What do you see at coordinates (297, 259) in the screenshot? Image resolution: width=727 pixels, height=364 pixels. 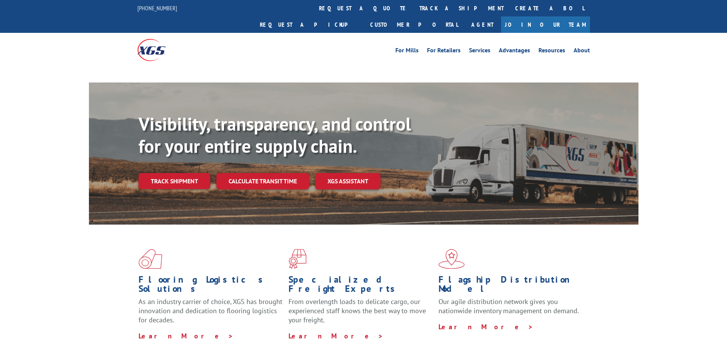 I see `img: xgs-icon-focused-on-flooring-red` at bounding box center [297, 259].